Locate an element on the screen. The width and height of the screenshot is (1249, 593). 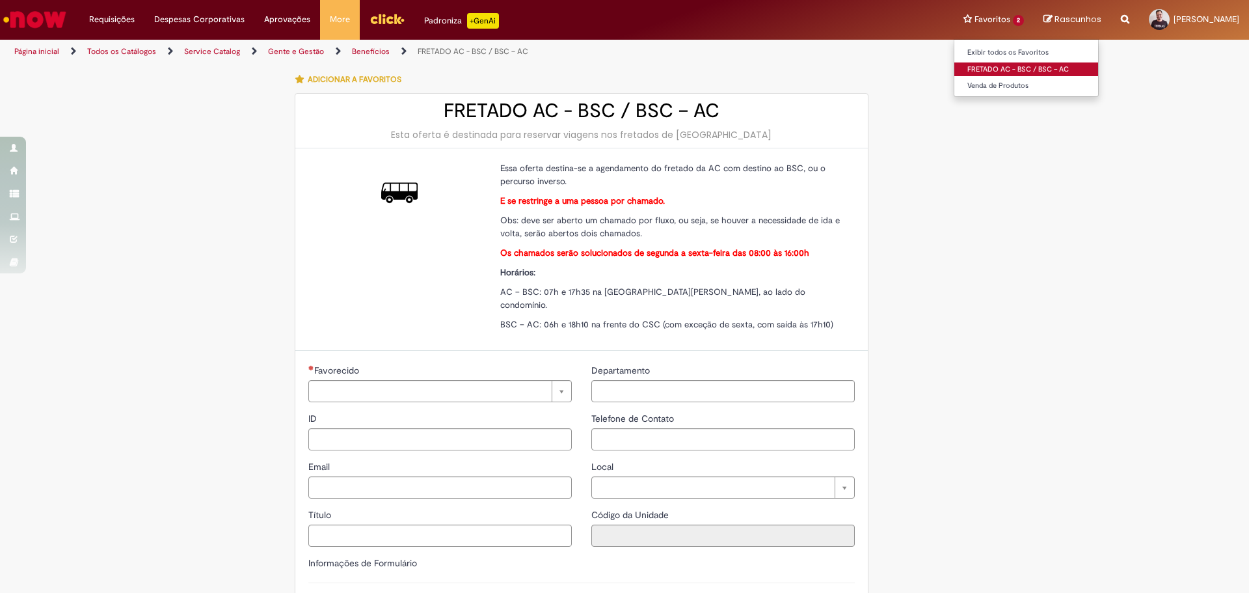
ul: Trilhas de página is located at coordinates (416, 51).